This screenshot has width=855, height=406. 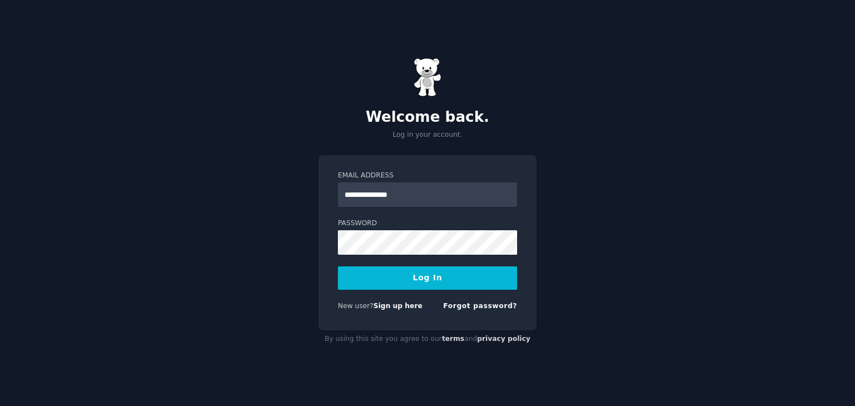 What do you see at coordinates (427, 339) in the screenshot?
I see `div: By using this site you agree to our and` at bounding box center [427, 339].